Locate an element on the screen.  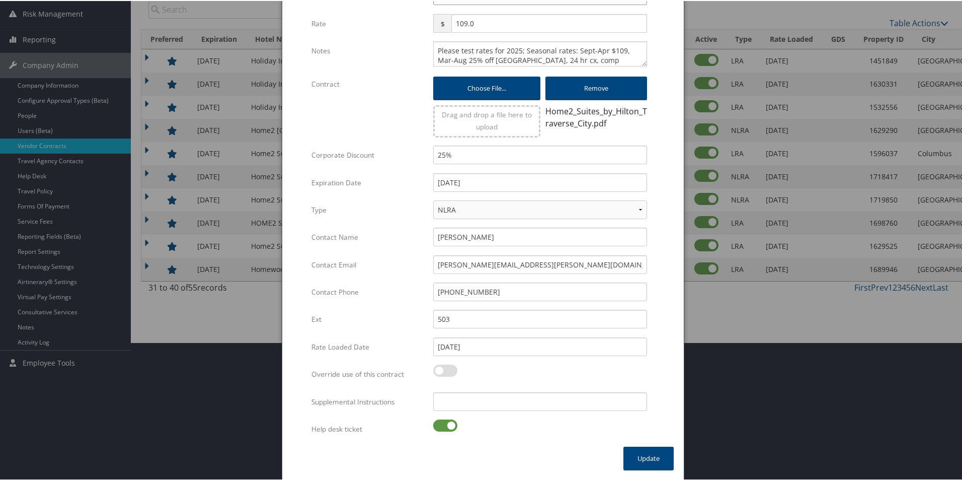
label: Supplemental Instructions is located at coordinates (368, 401).